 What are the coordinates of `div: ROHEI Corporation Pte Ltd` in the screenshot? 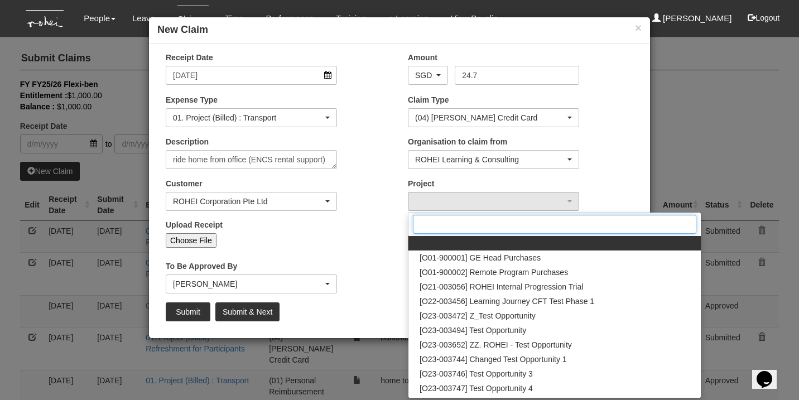 It's located at (248, 201).